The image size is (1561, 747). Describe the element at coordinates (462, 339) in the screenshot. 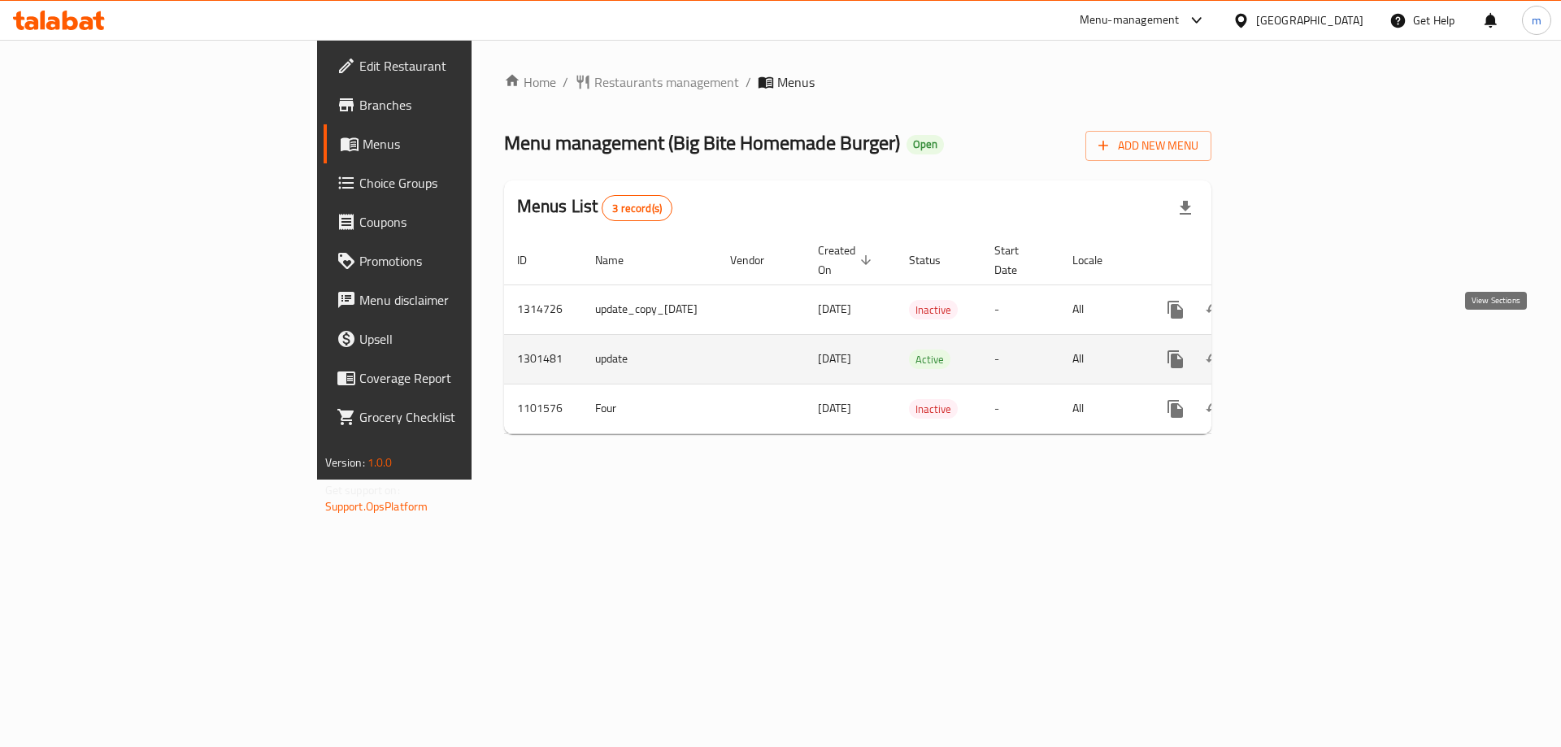

I see `span: Upsell` at that location.